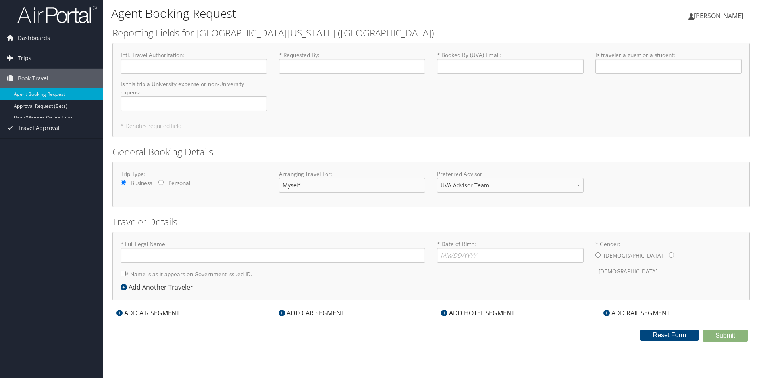 The height and width of the screenshot is (378, 759). I want to click on label: Arranging Travel For:, so click(352, 174).